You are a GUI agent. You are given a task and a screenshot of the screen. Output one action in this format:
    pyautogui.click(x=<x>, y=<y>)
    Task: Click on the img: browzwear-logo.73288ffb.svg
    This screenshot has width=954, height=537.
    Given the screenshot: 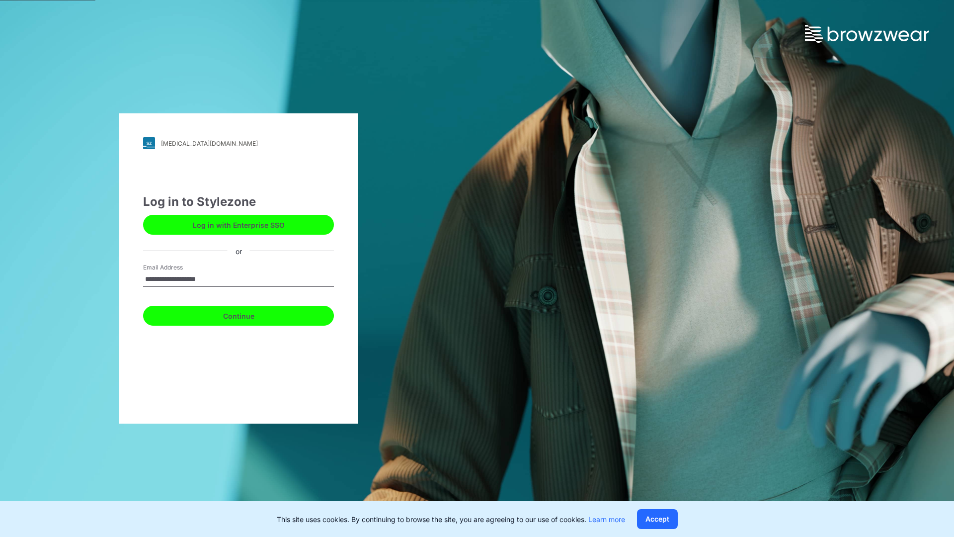 What is the action you would take?
    pyautogui.click(x=867, y=34)
    